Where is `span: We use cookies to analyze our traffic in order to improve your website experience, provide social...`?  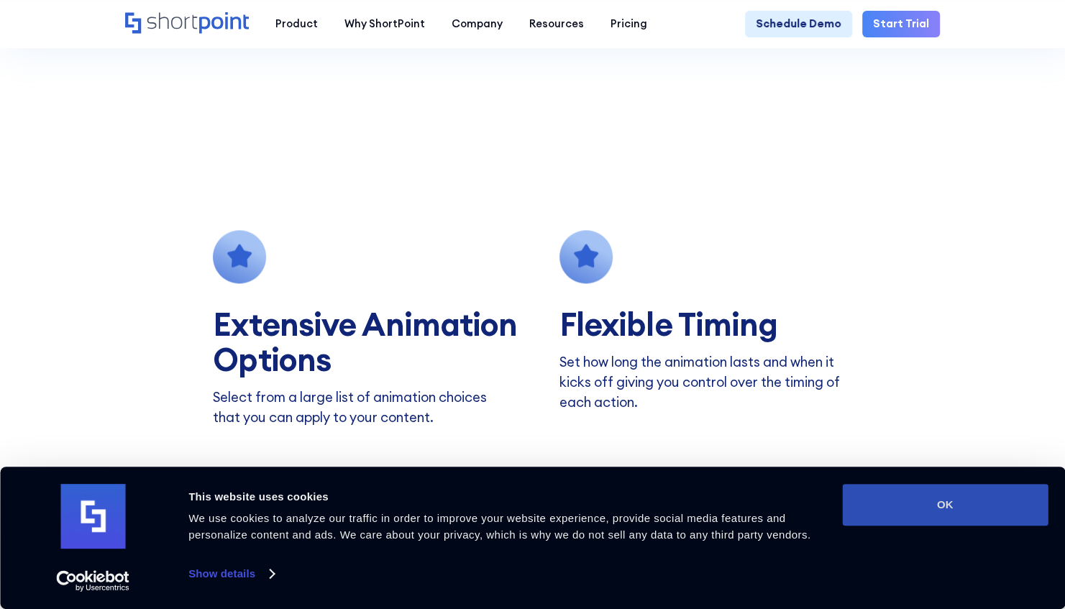 span: We use cookies to analyze our traffic in order to improve your website experience, provide social... is located at coordinates (499, 526).